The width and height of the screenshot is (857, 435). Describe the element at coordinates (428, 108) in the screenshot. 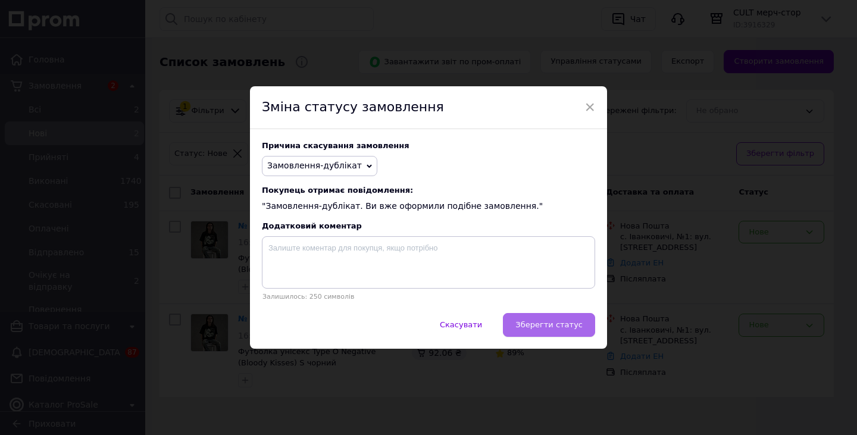

I see `div: Зміна статусу замовлення` at that location.